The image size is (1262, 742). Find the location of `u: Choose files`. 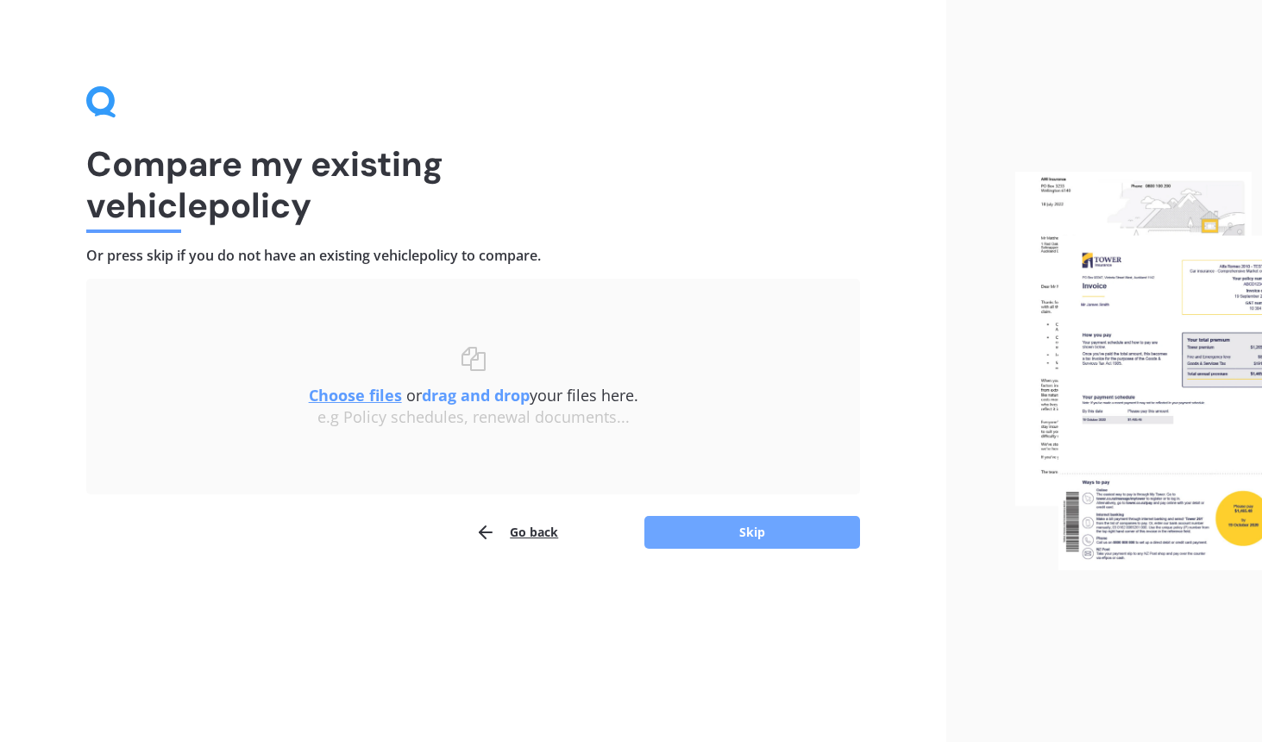

u: Choose files is located at coordinates (355, 395).